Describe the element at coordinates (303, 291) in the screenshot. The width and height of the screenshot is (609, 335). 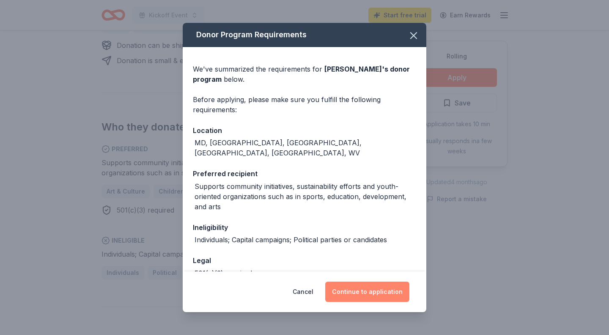
I see `button: Cancel` at that location.